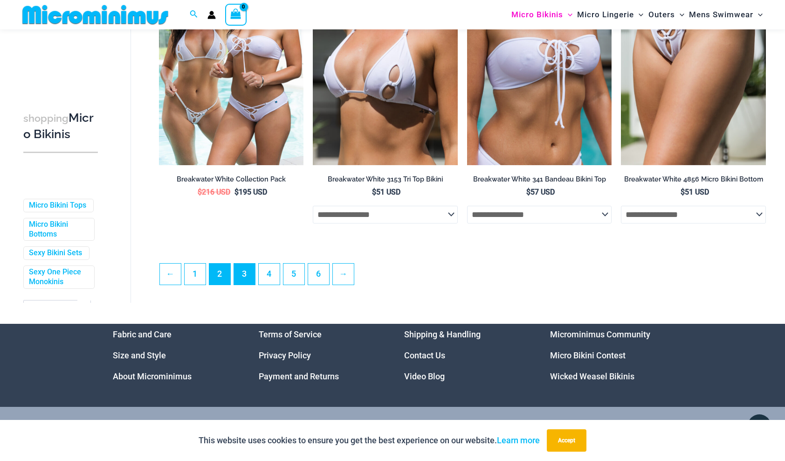 The width and height of the screenshot is (785, 461). I want to click on a: Account icon link, so click(212, 15).